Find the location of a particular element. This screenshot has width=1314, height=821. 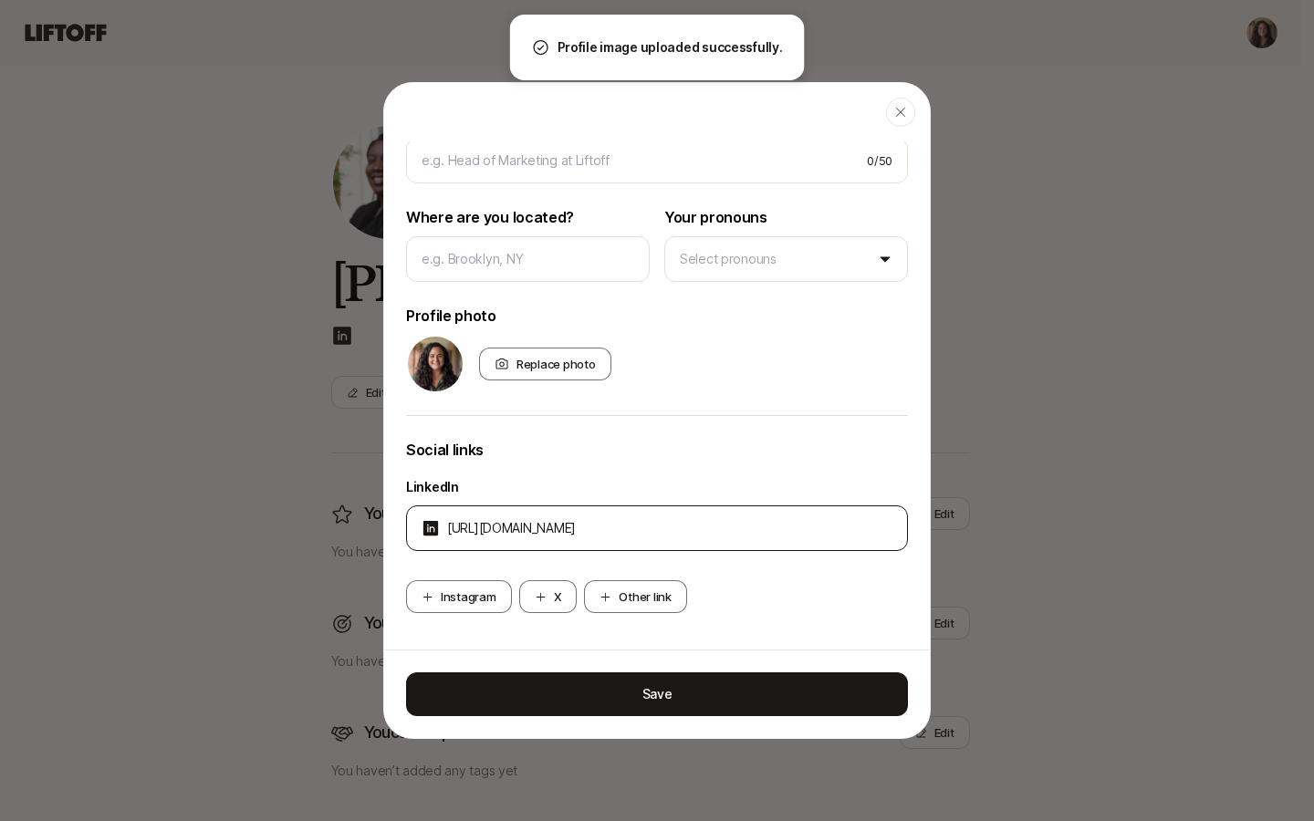

p: Your pronouns is located at coordinates (786, 217).